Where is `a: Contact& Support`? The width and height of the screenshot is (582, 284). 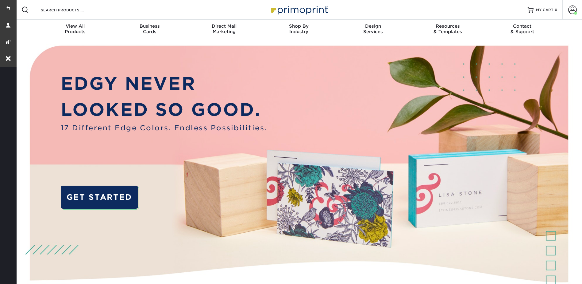
a: Contact& Support is located at coordinates (522, 29).